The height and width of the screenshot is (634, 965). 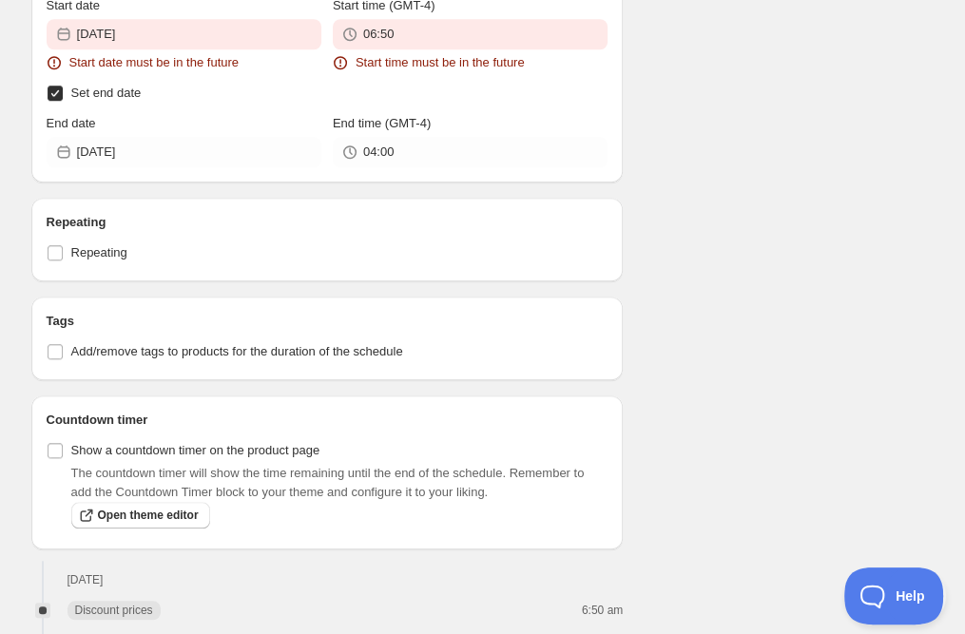 What do you see at coordinates (148, 516) in the screenshot?
I see `span: Open theme editor` at bounding box center [148, 516].